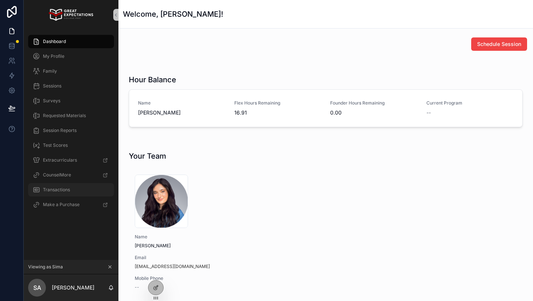  What do you see at coordinates (64, 116) in the screenshot?
I see `span: Requested Materials` at bounding box center [64, 116].